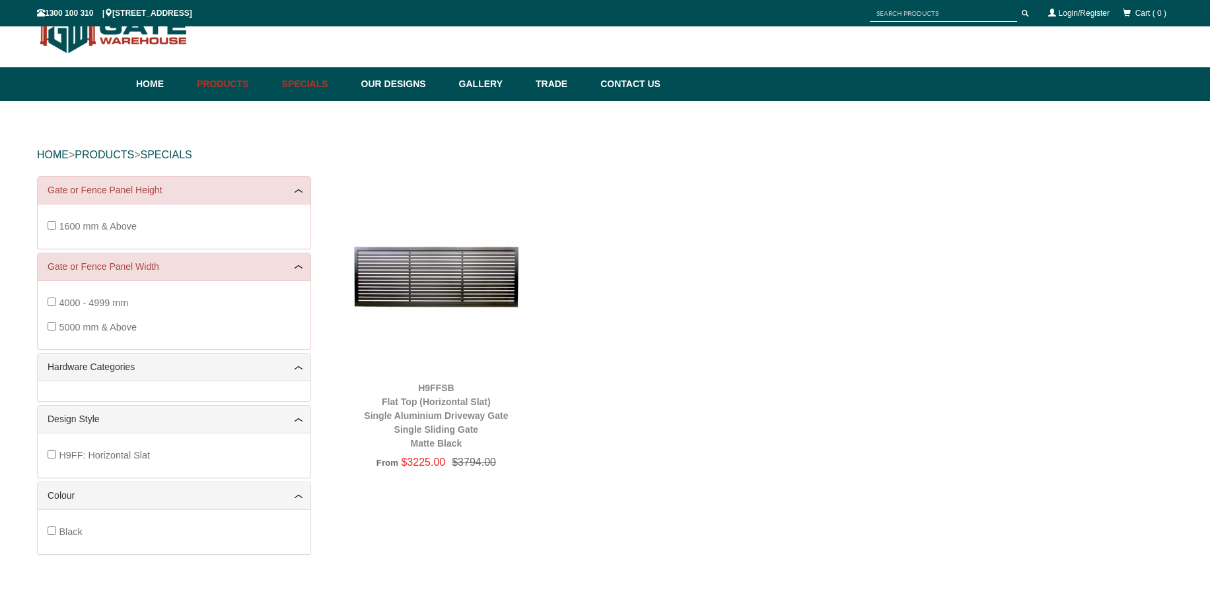 The image size is (1210, 599). I want to click on a: Products, so click(232, 84).